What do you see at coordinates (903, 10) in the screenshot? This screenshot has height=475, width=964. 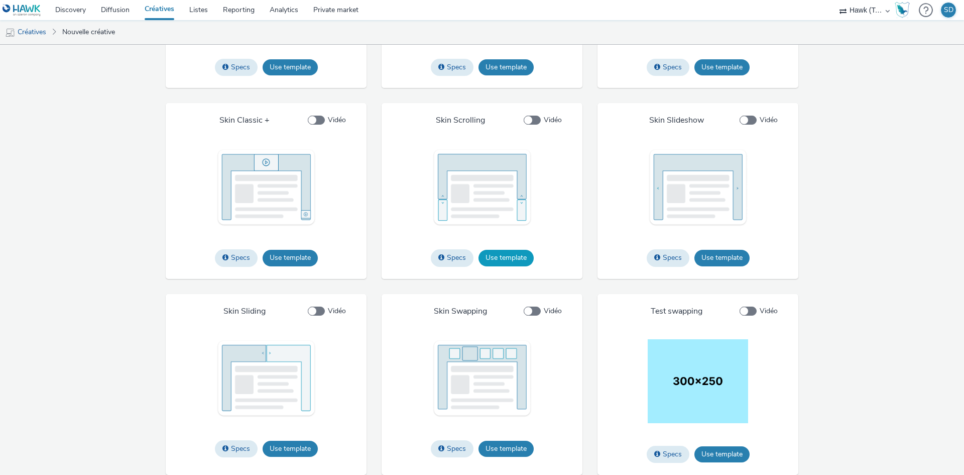 I see `div: Hawk Academy` at bounding box center [903, 10].